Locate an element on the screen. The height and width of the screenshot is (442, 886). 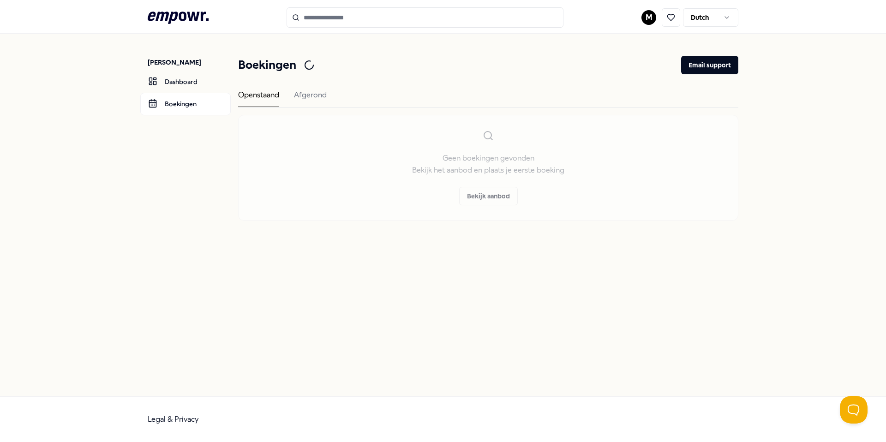
div: Afgerond is located at coordinates (310, 98).